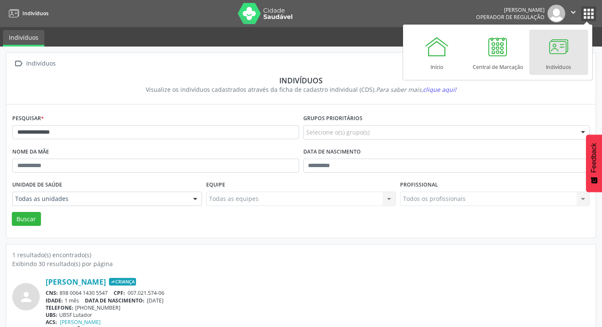 The width and height of the screenshot is (602, 327). What do you see at coordinates (30, 152) in the screenshot?
I see `label: Nome da mãe` at bounding box center [30, 152].